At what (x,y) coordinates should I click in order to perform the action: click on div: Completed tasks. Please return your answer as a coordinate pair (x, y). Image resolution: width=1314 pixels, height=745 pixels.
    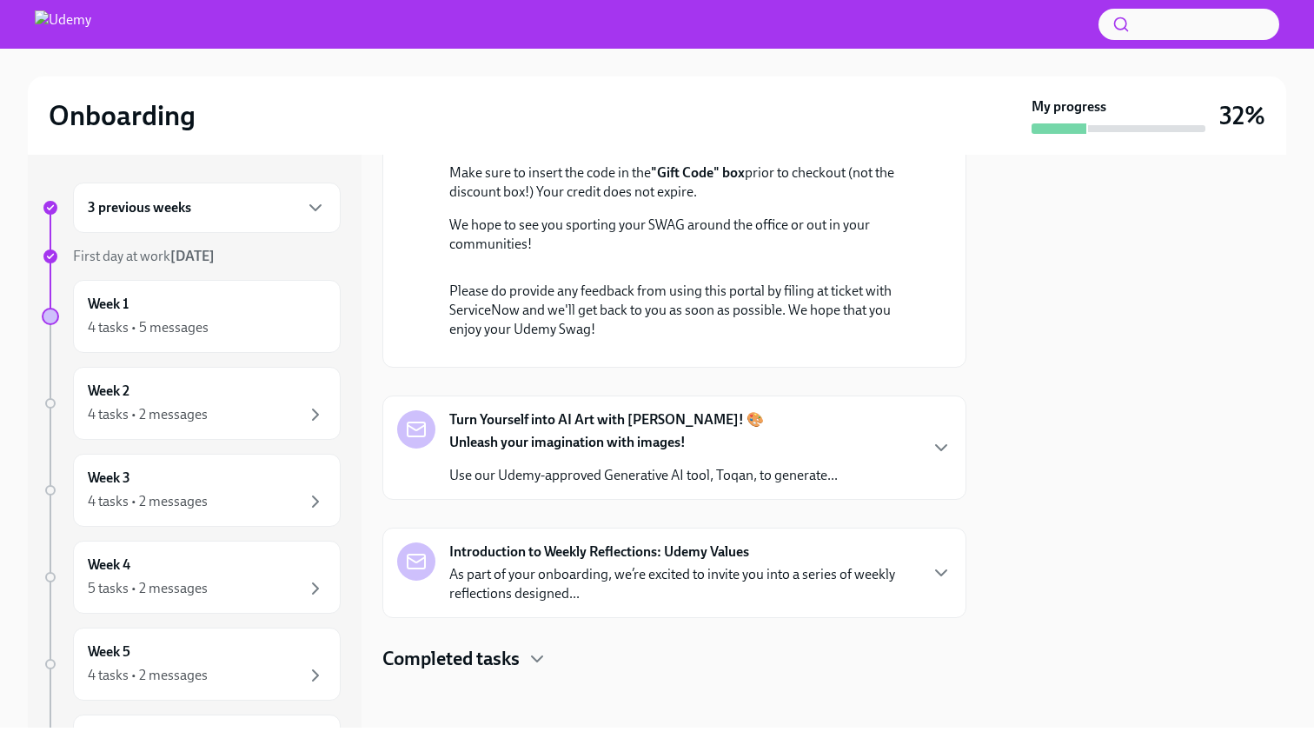
    Looking at the image, I should click on (674, 659).